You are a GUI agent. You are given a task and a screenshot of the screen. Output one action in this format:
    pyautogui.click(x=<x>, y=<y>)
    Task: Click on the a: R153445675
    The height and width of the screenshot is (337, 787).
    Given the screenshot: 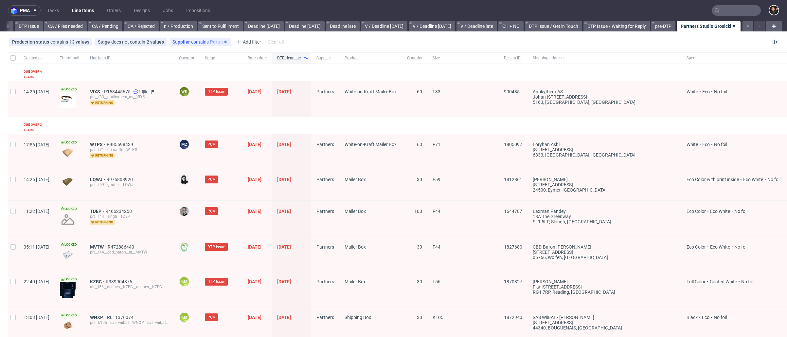 What is the action you would take?
    pyautogui.click(x=118, y=92)
    